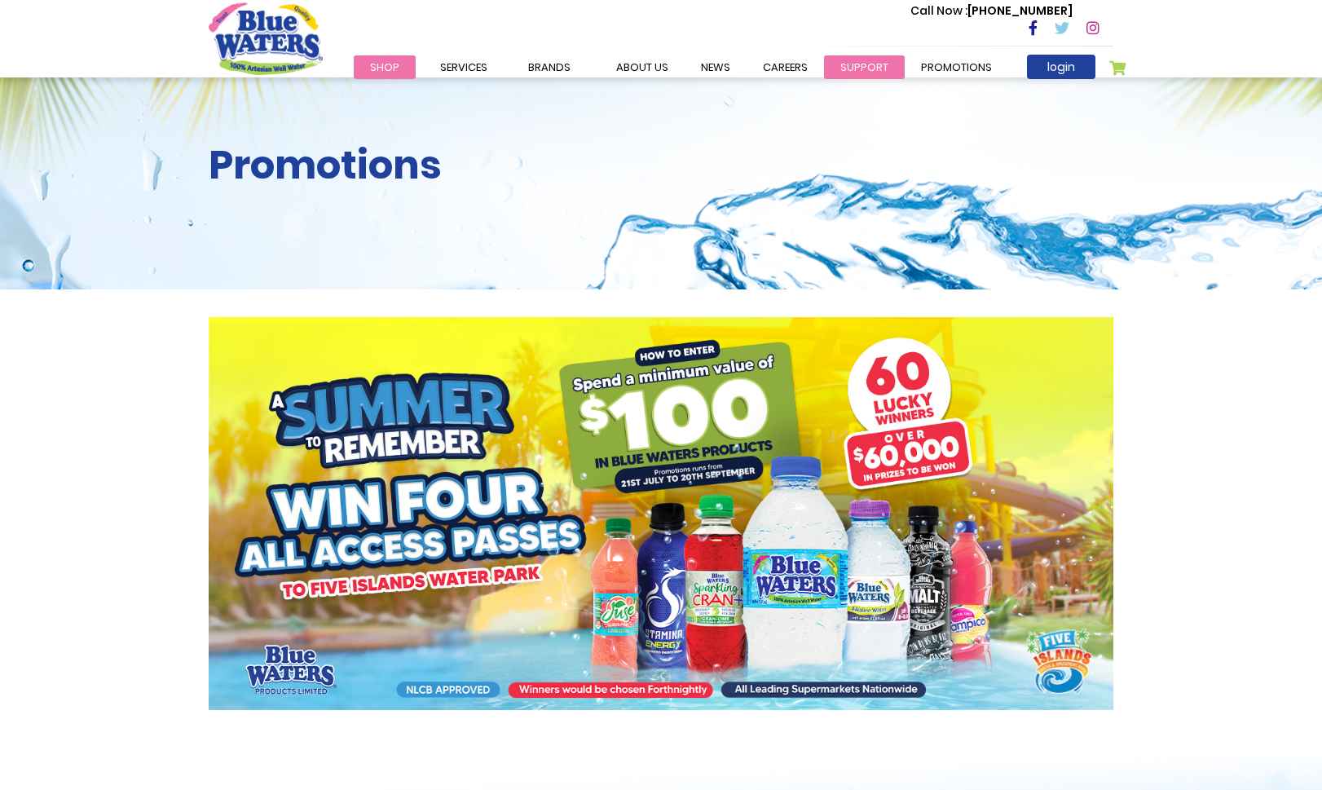 Image resolution: width=1322 pixels, height=790 pixels. Describe the element at coordinates (549, 67) in the screenshot. I see `span: Brands` at that location.